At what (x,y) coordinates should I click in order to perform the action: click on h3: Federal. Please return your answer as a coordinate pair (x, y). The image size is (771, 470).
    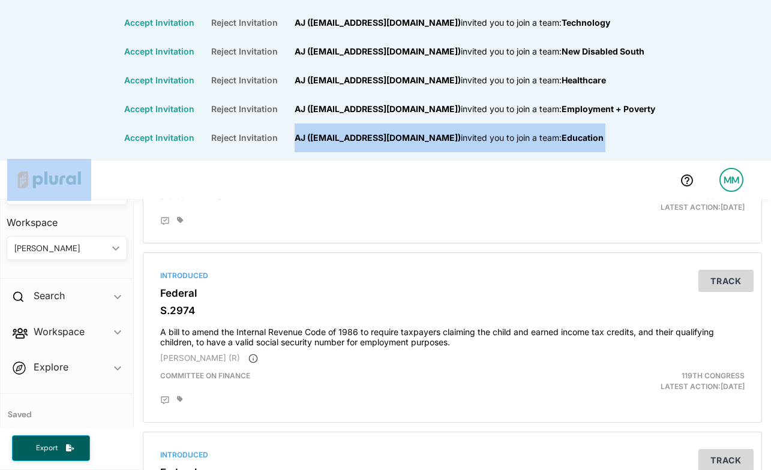
    Looking at the image, I should click on (452, 293).